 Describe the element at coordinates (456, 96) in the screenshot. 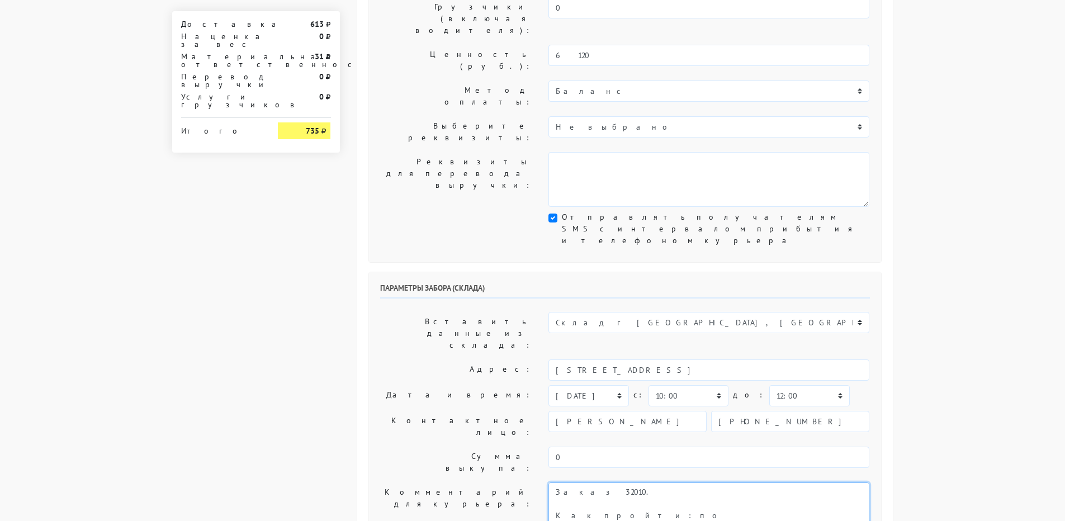

I see `label: Метод оплаты:` at that location.